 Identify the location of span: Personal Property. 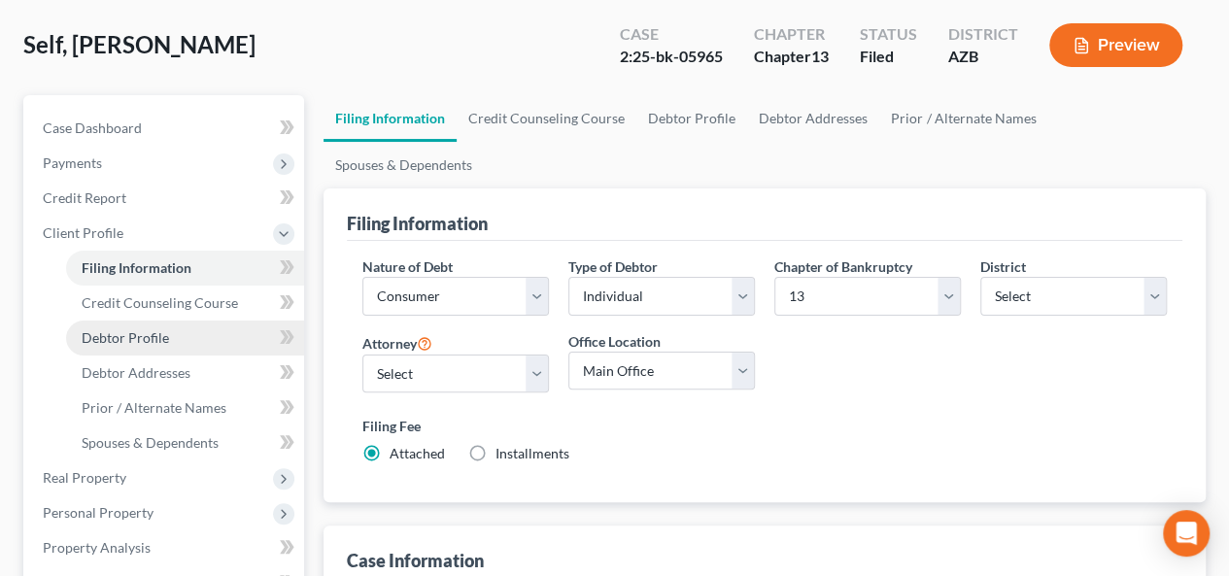
(98, 512).